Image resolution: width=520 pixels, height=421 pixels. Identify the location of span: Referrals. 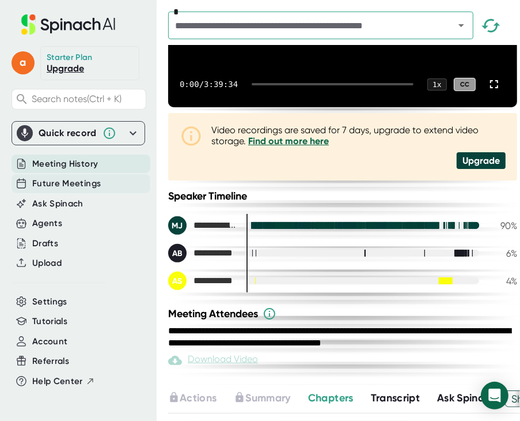
(51, 361).